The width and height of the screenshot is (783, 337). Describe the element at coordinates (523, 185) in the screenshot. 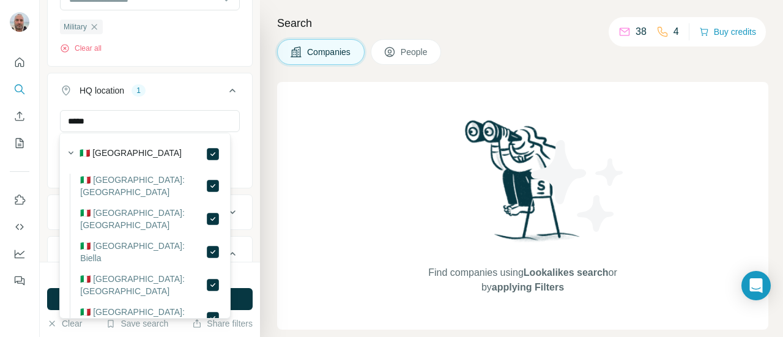

I see `img: Surfe Illustration - Woman searching with binoculars` at that location.